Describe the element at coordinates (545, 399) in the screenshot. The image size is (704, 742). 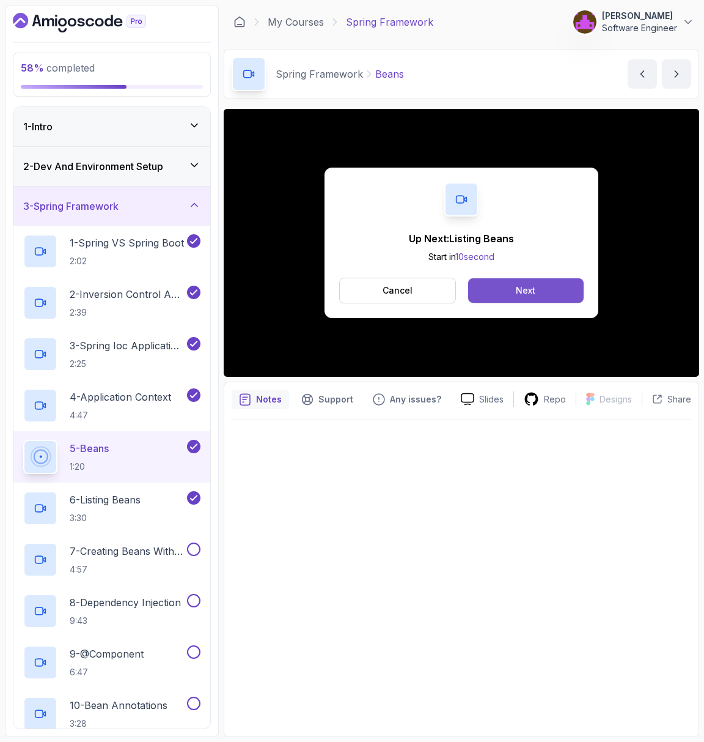
I see `a: Repo` at that location.